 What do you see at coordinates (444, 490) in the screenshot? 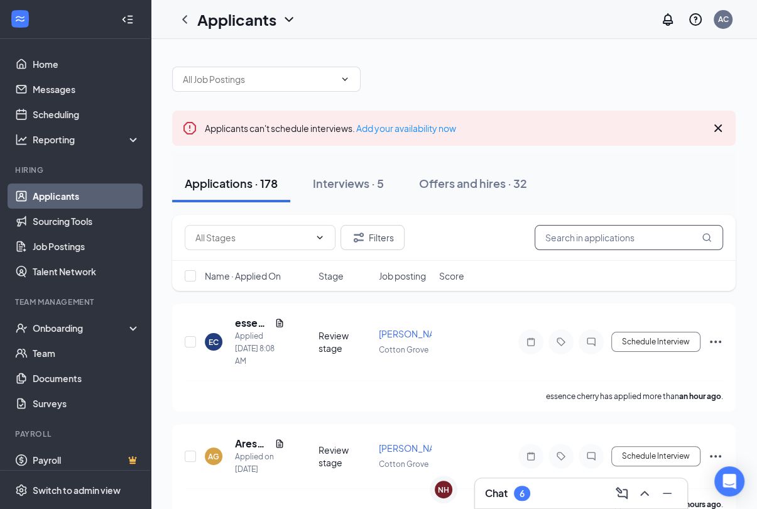
I see `div: NH` at bounding box center [444, 490].